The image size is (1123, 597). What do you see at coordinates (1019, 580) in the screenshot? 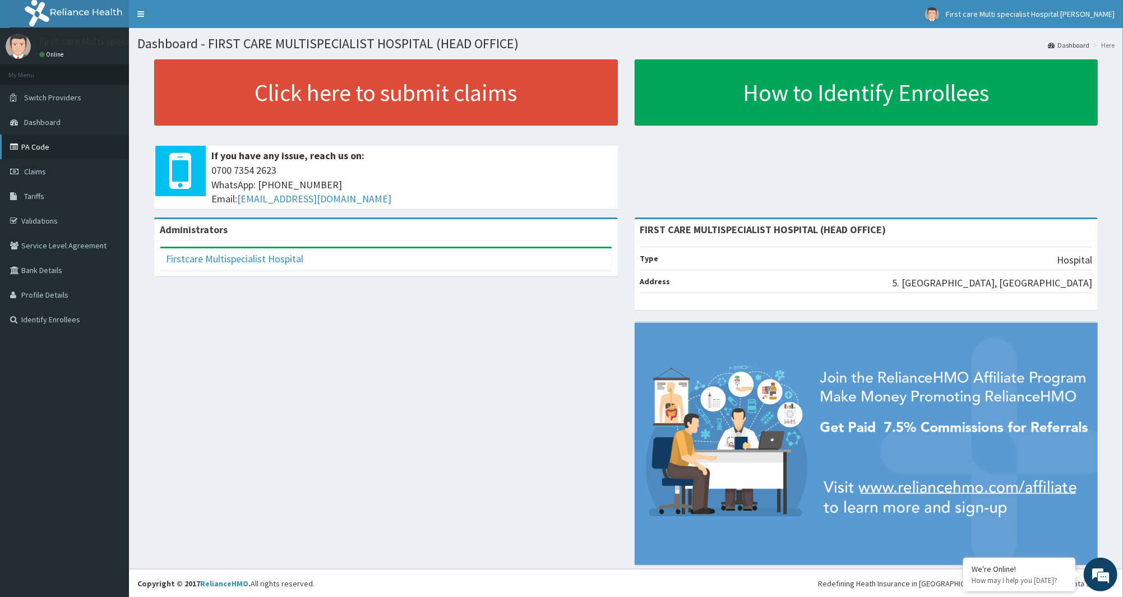
I see `p: How may I help you today?` at bounding box center [1019, 580].